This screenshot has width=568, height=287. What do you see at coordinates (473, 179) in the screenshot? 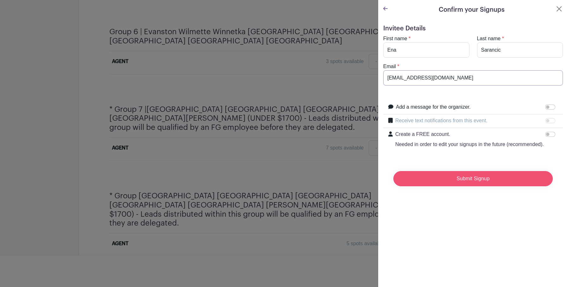
I see `input: Submit Signup` at bounding box center [473, 179].